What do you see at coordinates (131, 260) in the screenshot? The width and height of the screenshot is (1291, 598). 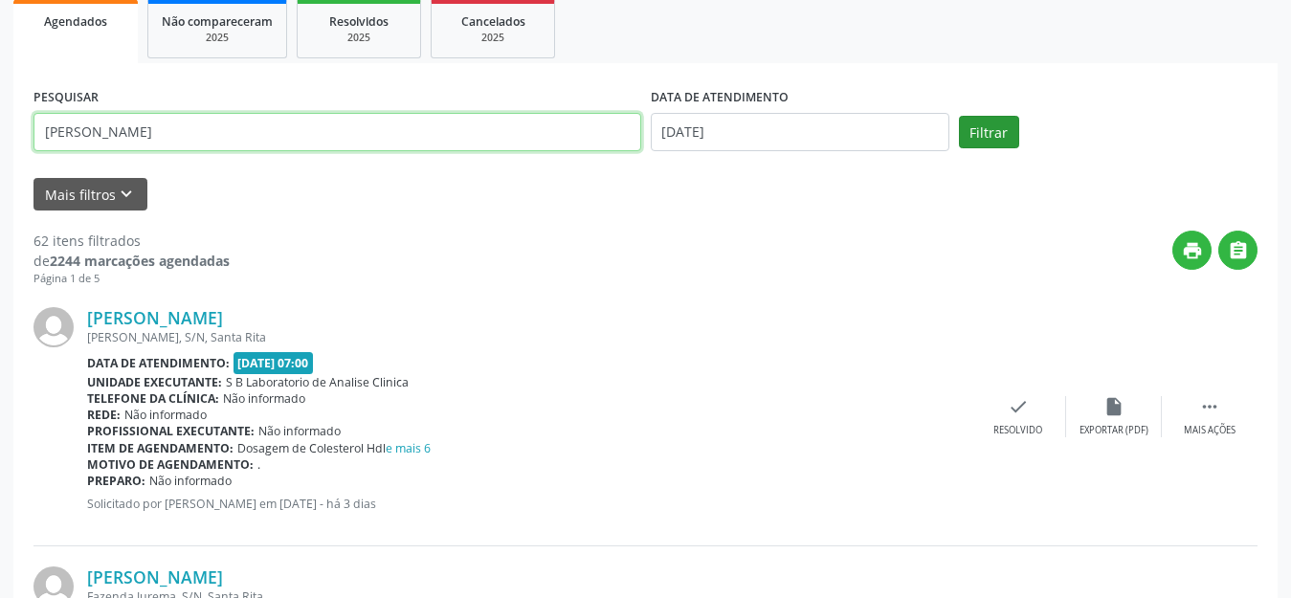 I see `div: de` at bounding box center [131, 260].